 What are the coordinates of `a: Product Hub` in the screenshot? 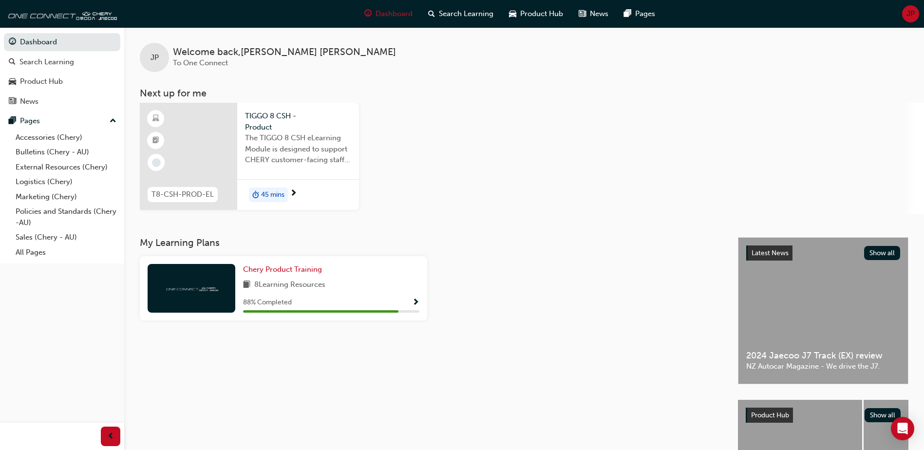 It's located at (62, 81).